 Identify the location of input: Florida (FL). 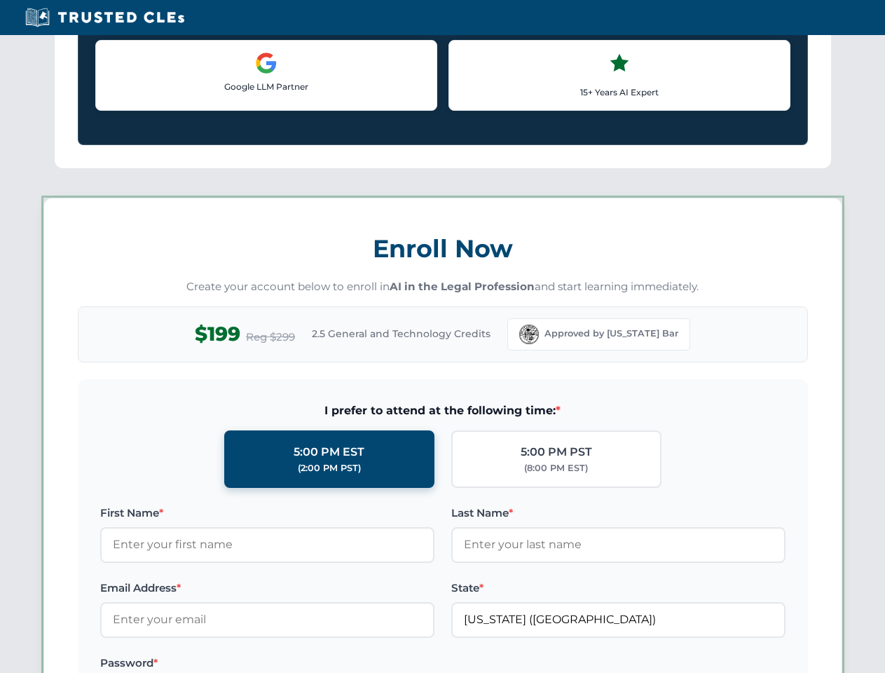
(618, 619).